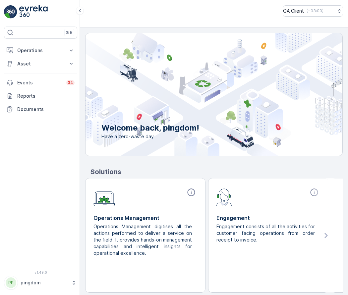  Describe the element at coordinates (40, 64) in the screenshot. I see `button: Asset` at that location.